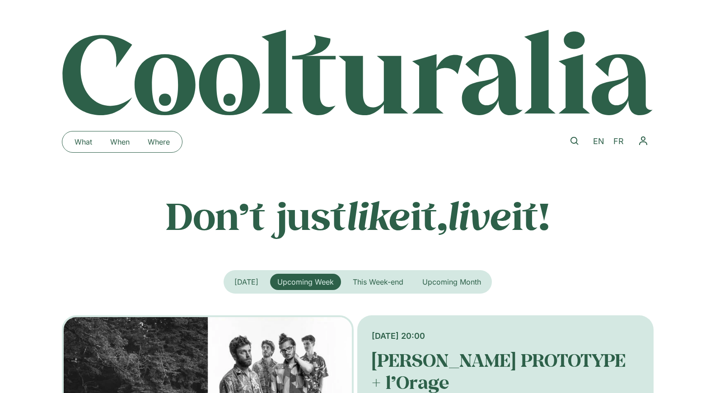 This screenshot has height=393, width=715. I want to click on p: Don’t just it, it!, so click(358, 215).